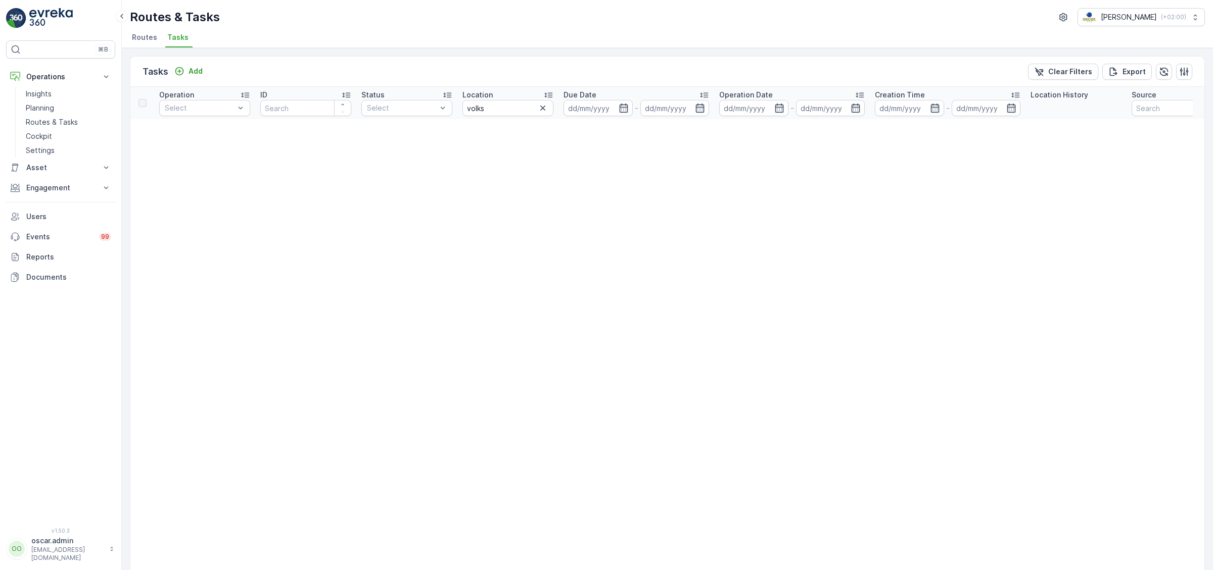 Image resolution: width=1213 pixels, height=570 pixels. What do you see at coordinates (68, 108) in the screenshot?
I see `a: Planning` at bounding box center [68, 108].